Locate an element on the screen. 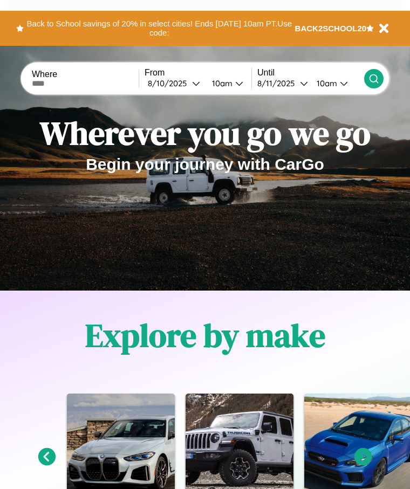 This screenshot has height=489, width=410. label: From is located at coordinates (198, 73).